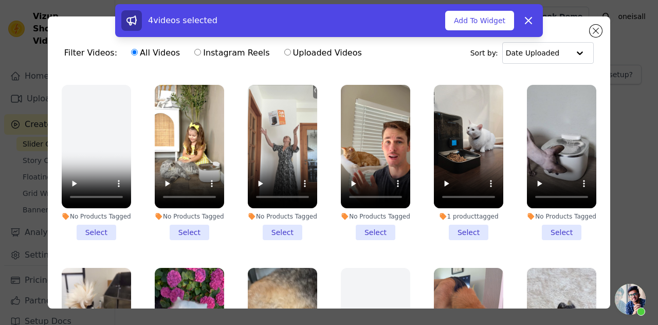  What do you see at coordinates (21, 21) in the screenshot?
I see `img: logo_orange.svg` at bounding box center [21, 21].